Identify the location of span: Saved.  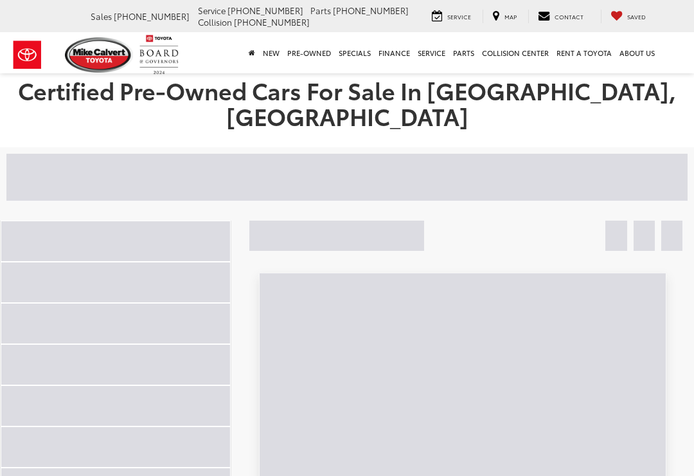
(636, 16).